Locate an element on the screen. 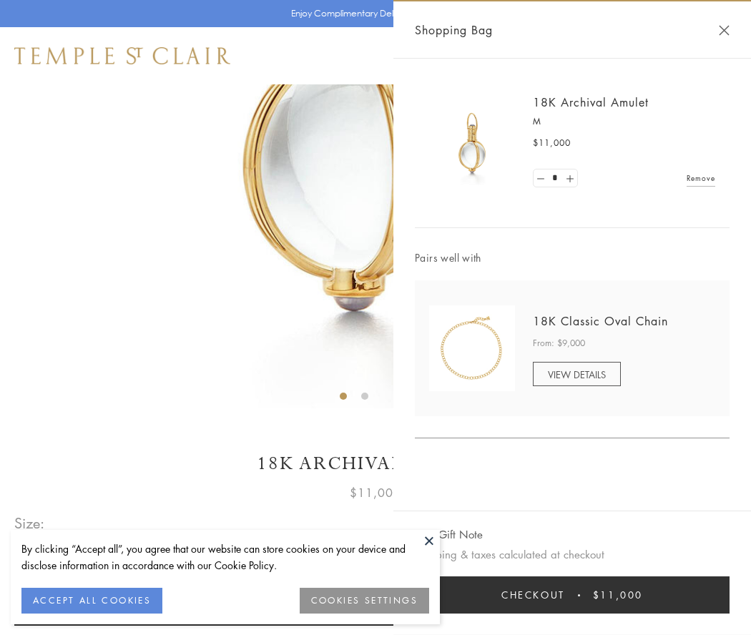  span: VIEW DETAILS is located at coordinates (576, 374).